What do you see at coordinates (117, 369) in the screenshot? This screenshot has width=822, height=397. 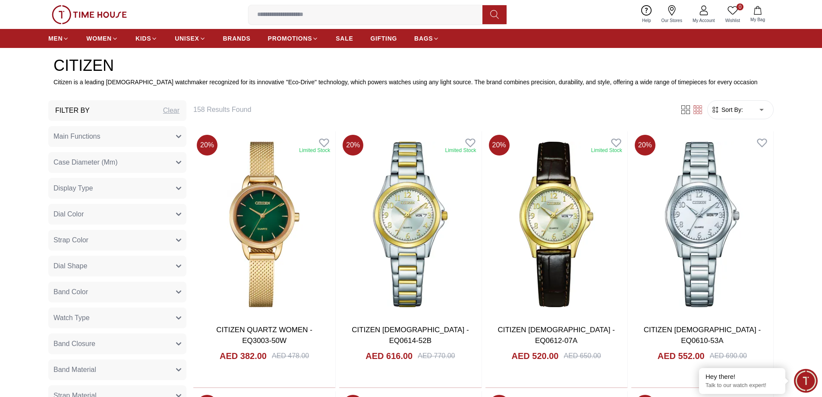 I see `button: Band Material` at bounding box center [117, 369].